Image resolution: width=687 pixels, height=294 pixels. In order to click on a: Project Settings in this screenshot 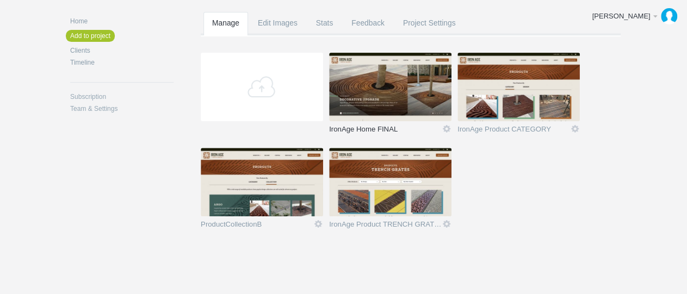, I will do `click(429, 33)`.